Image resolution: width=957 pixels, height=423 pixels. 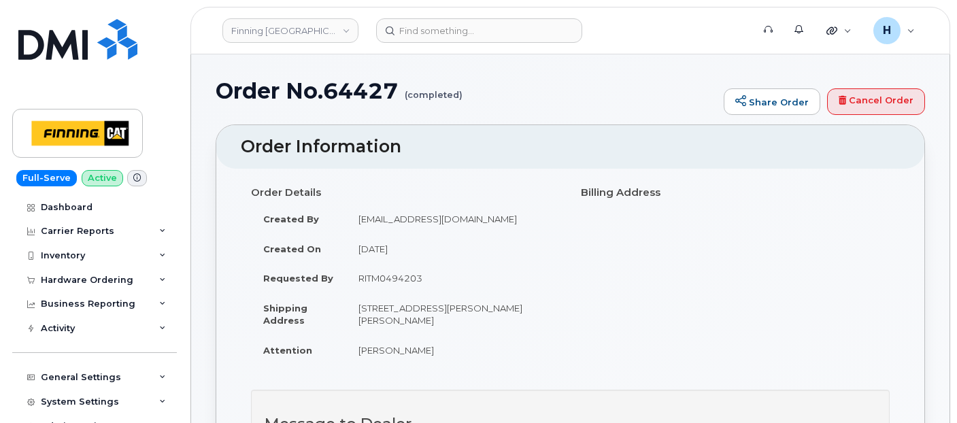 I want to click on td: RITM0494203, so click(x=453, y=278).